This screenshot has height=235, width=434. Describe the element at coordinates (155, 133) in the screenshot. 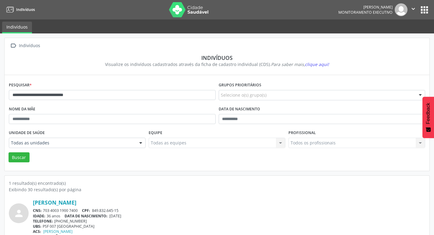

I see `label: Equipe` at that location.